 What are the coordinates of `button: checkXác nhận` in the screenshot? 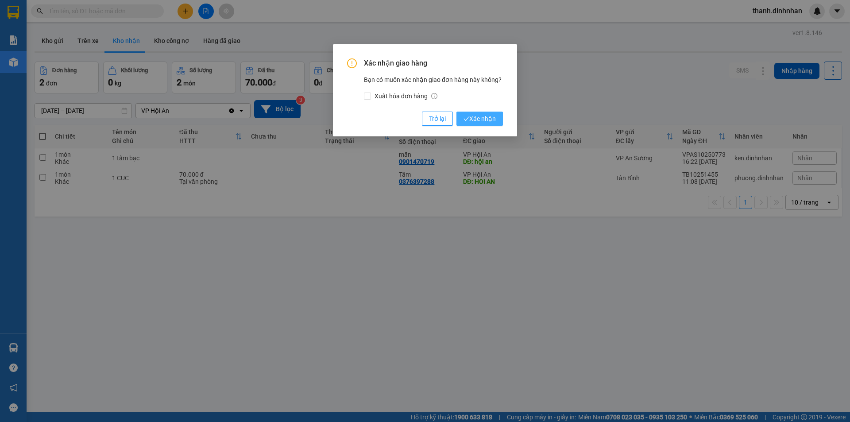 It's located at (480, 119).